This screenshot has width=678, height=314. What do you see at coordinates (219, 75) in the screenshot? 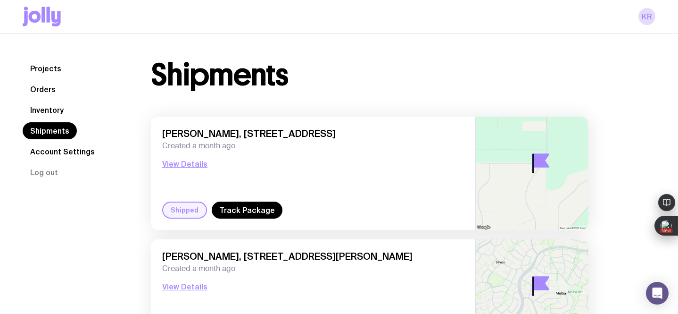
I see `h1: Shipments` at bounding box center [219, 75].